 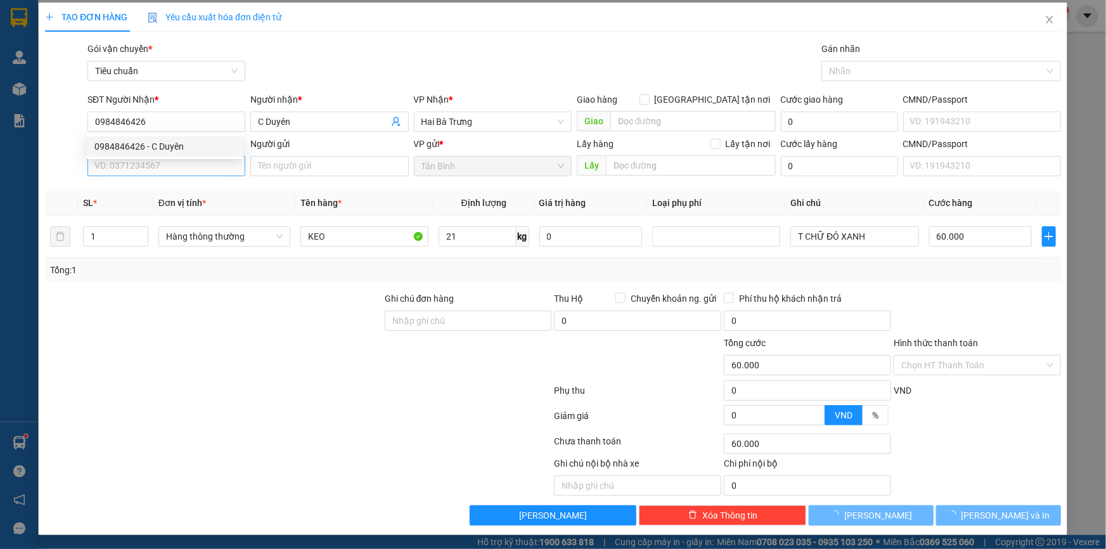 What do you see at coordinates (1050, 20) in the screenshot?
I see `span: close` at bounding box center [1050, 20].